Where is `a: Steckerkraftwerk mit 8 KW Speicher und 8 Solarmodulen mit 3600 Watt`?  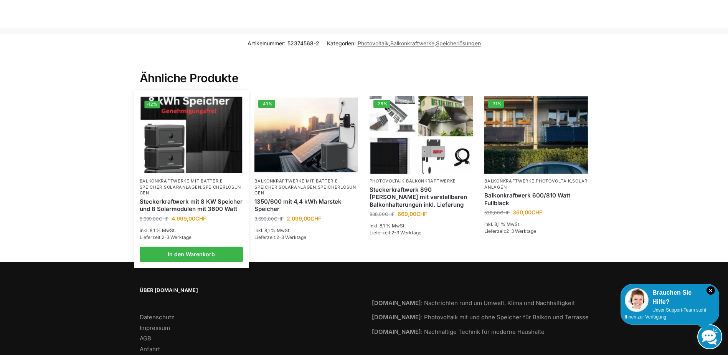
a: Steckerkraftwerk mit 8 KW Speicher und 8 Solarmodulen mit 3600 Watt is located at coordinates (192, 205).